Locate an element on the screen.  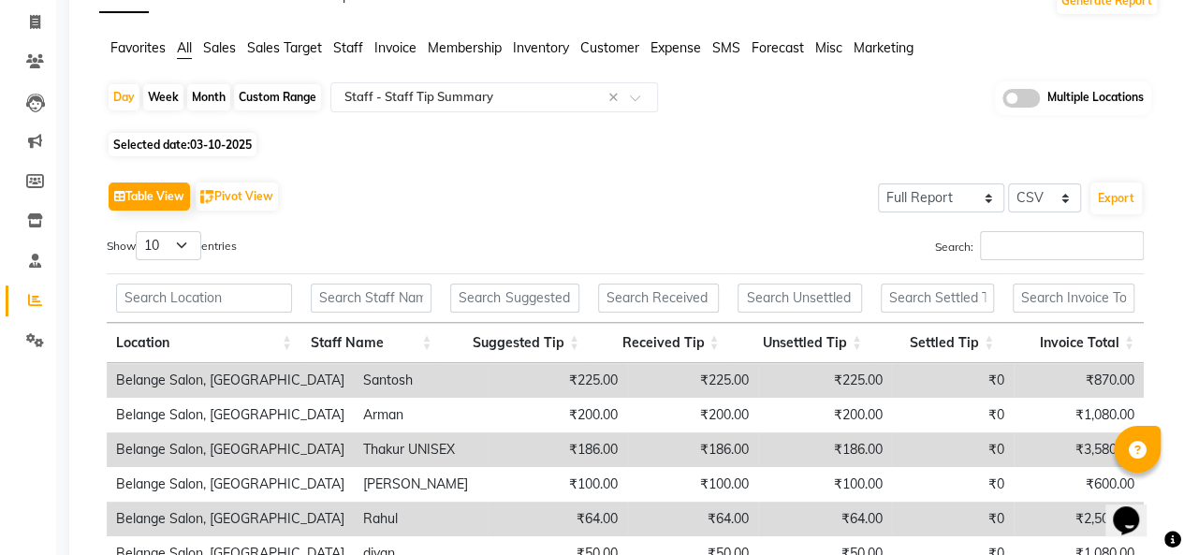
span: Customer is located at coordinates (609, 48).